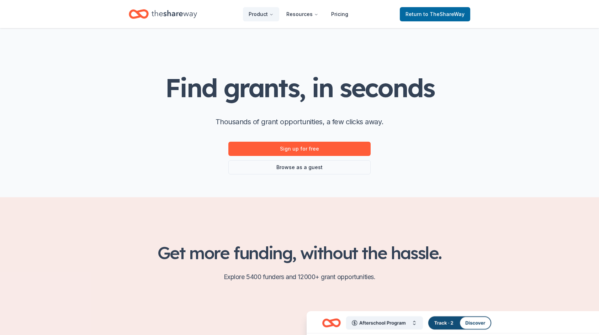  I want to click on button: Resources, so click(302, 14).